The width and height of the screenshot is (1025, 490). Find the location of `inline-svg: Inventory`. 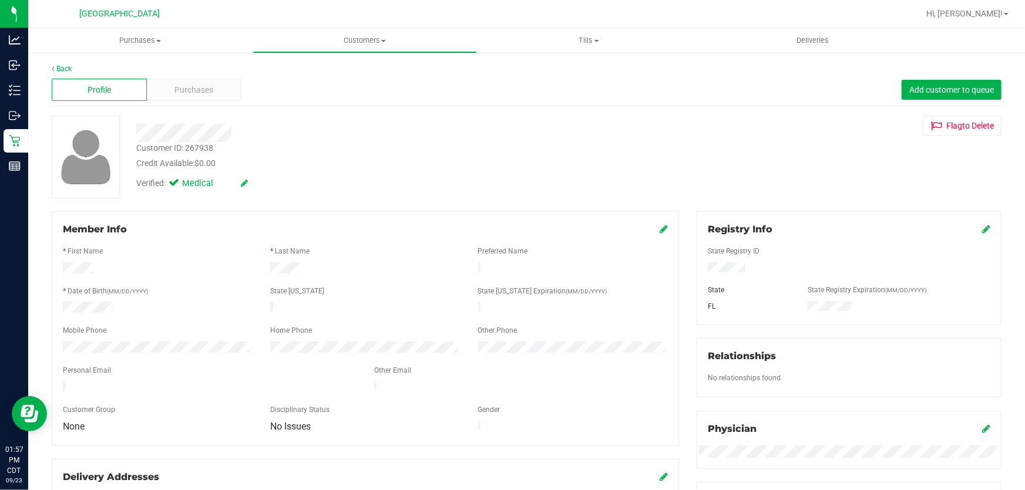

inline-svg: Inventory is located at coordinates (15, 90).